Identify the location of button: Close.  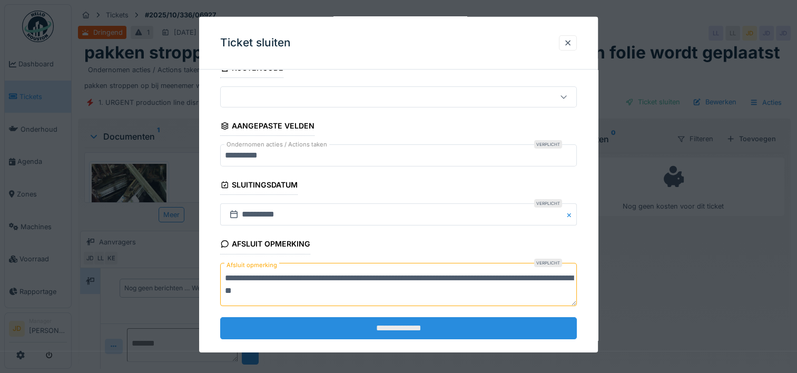
(571, 215).